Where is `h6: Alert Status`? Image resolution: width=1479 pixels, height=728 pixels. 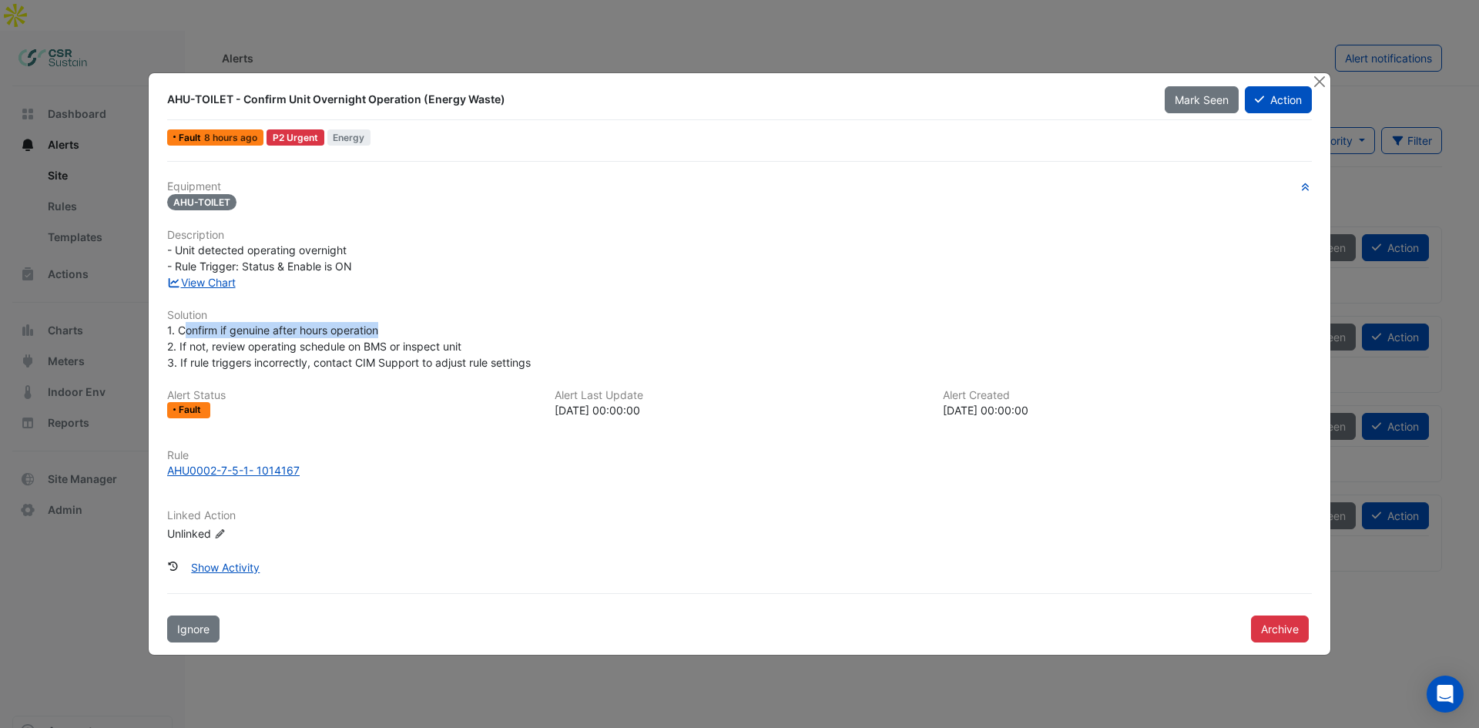
h6: Alert Status is located at coordinates (351, 395).